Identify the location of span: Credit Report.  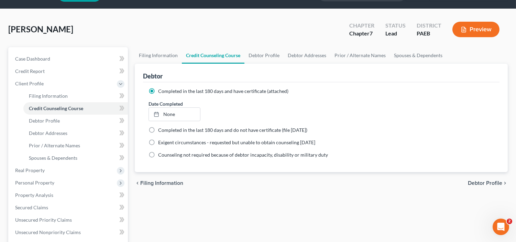
(30, 71).